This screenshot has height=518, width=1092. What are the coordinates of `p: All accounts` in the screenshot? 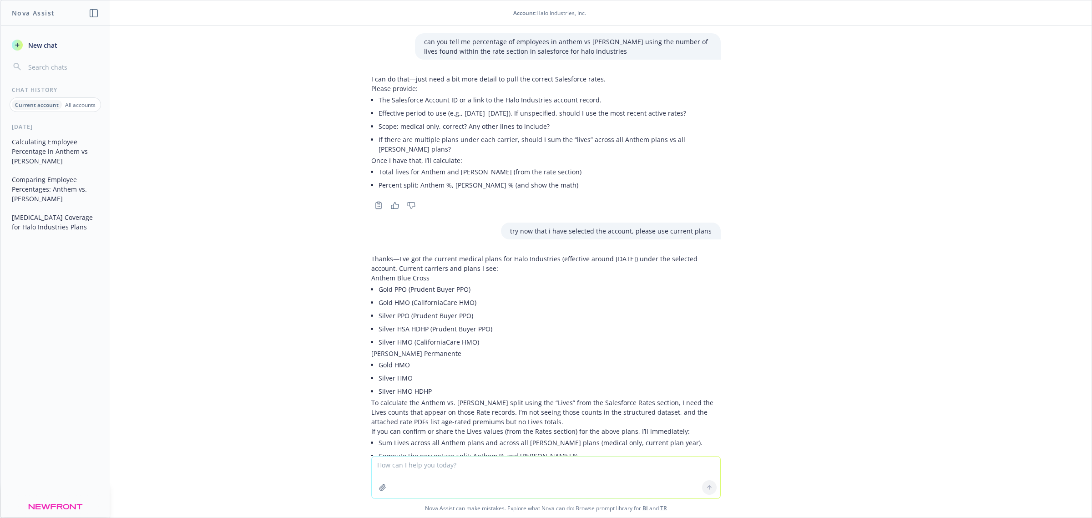 It's located at (80, 105).